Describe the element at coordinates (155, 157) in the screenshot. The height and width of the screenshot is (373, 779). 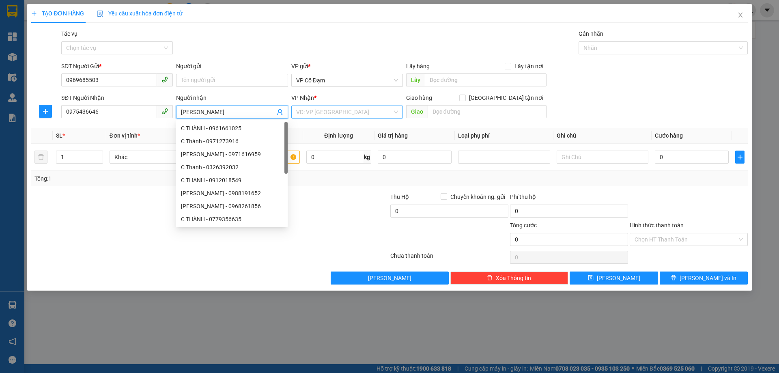
I see `span: Khác` at that location.